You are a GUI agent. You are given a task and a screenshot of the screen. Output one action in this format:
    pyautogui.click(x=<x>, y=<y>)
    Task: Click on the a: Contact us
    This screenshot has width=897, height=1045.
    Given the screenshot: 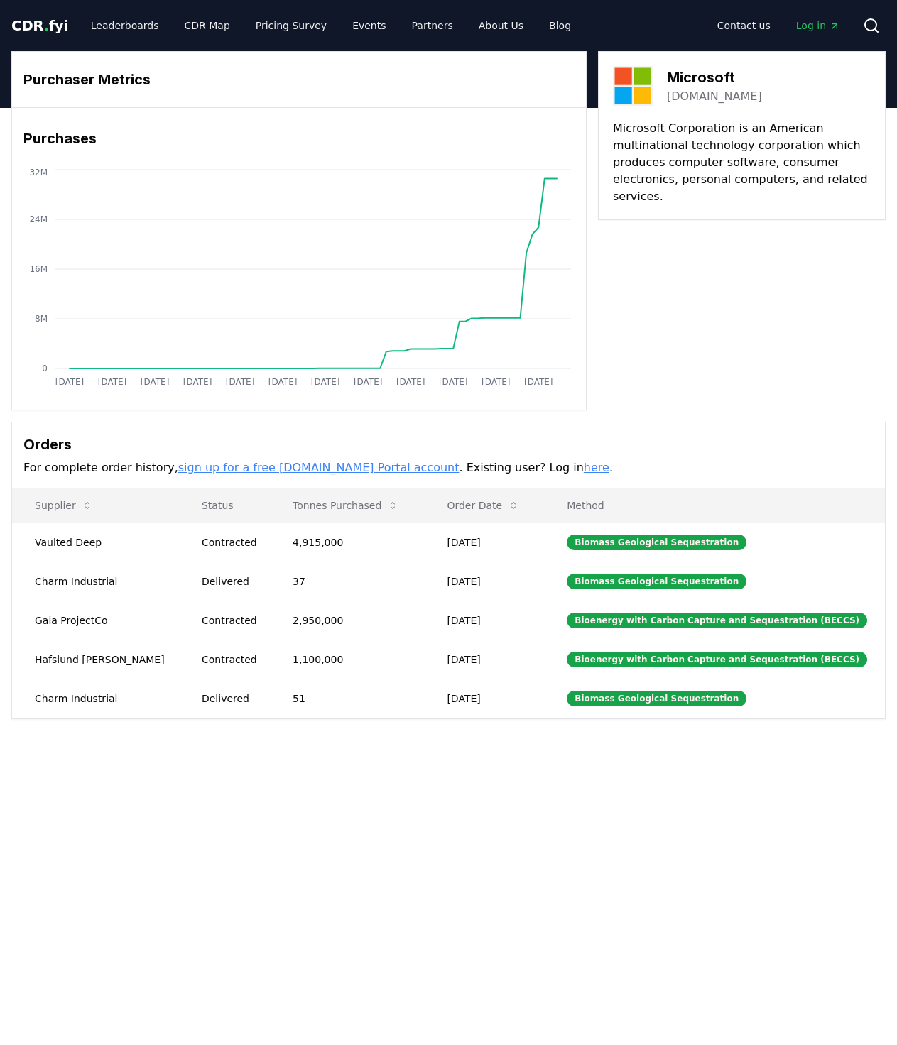 What is the action you would take?
    pyautogui.click(x=744, y=26)
    